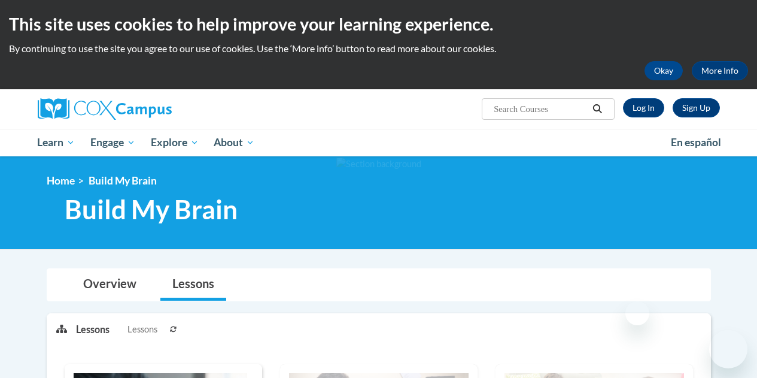  I want to click on div: Main menu, so click(379, 142).